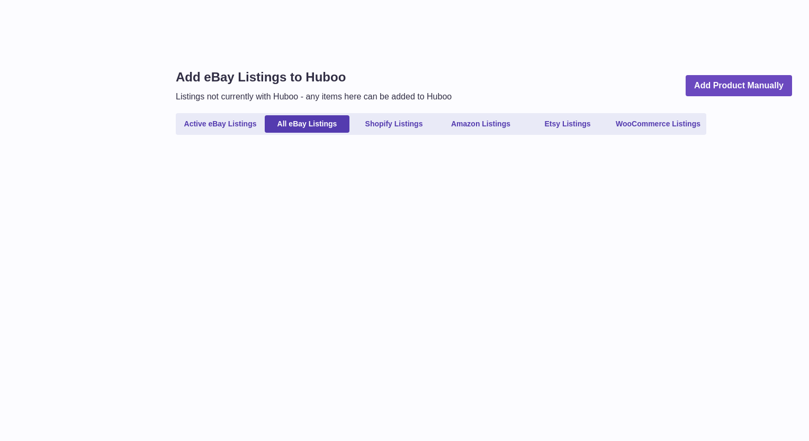 The width and height of the screenshot is (809, 441). I want to click on a: Etsy Listings, so click(567, 124).